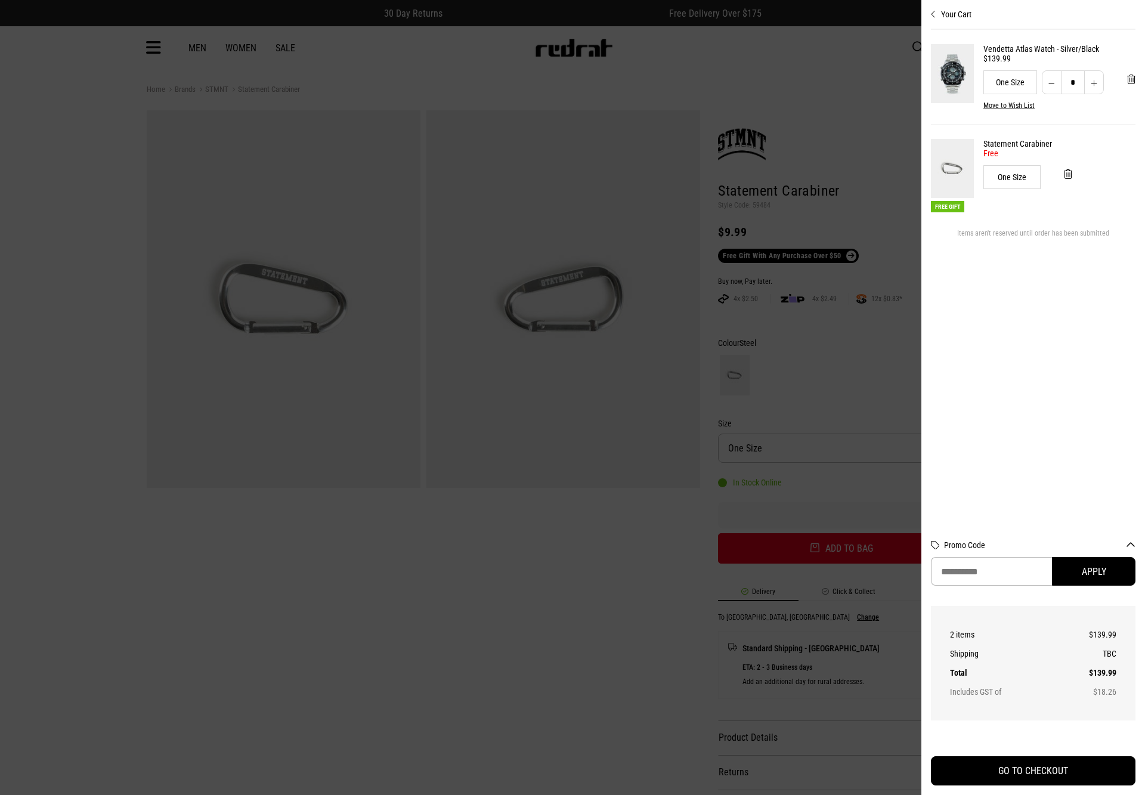 This screenshot has width=1145, height=795. What do you see at coordinates (1059, 144) in the screenshot?
I see `a: Statement Carabiner` at bounding box center [1059, 144].